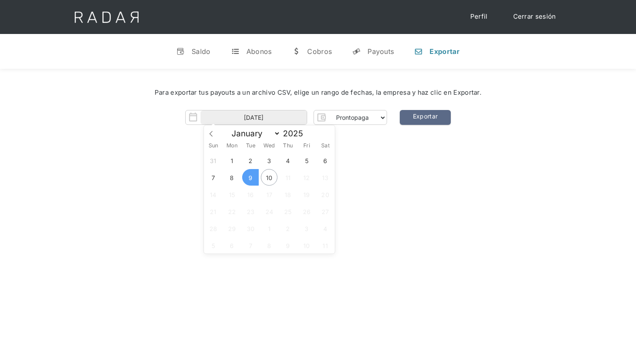 The image size is (636, 347). Describe the element at coordinates (269, 160) in the screenshot. I see `span: September 3, 2025` at that location.